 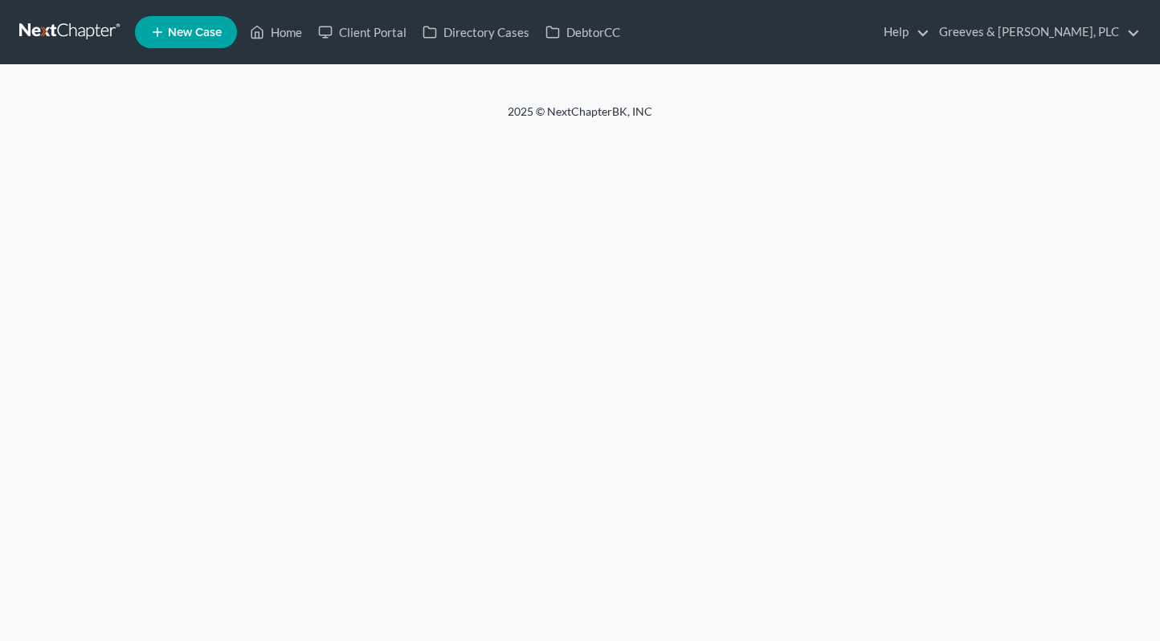 I want to click on a: DebtorCC, so click(x=582, y=32).